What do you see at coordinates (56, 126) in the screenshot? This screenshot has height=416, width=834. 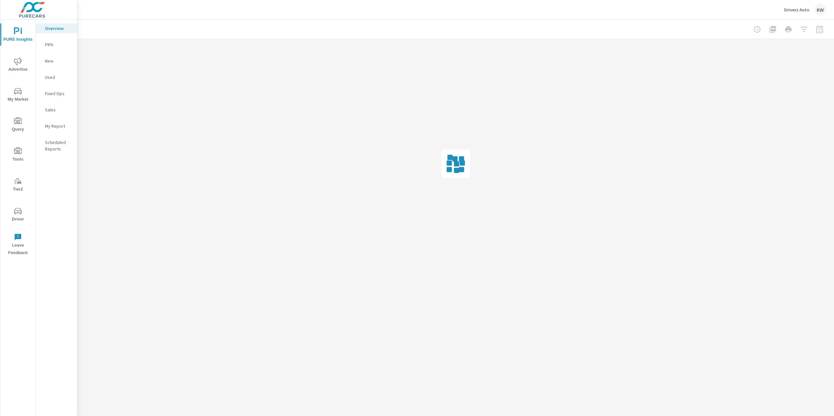 I see `div: My Report` at bounding box center [56, 126].